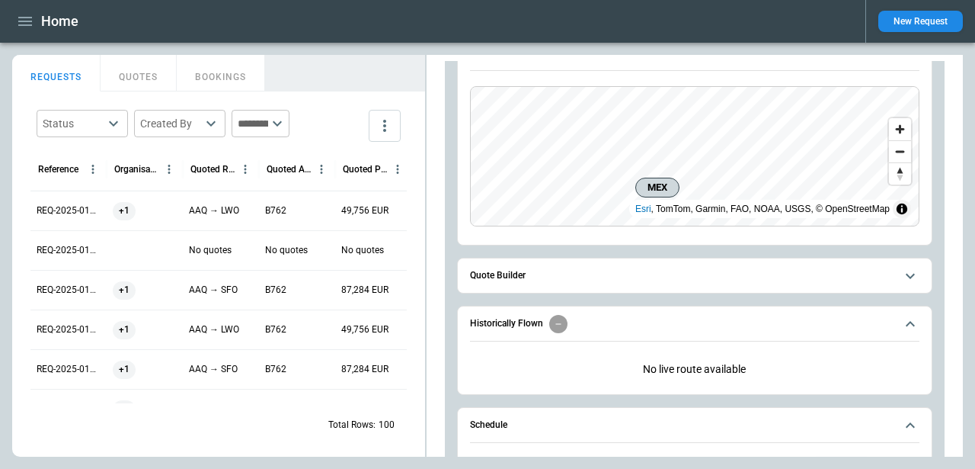  Describe the element at coordinates (695, 369) in the screenshot. I see `p: No live route available` at that location.